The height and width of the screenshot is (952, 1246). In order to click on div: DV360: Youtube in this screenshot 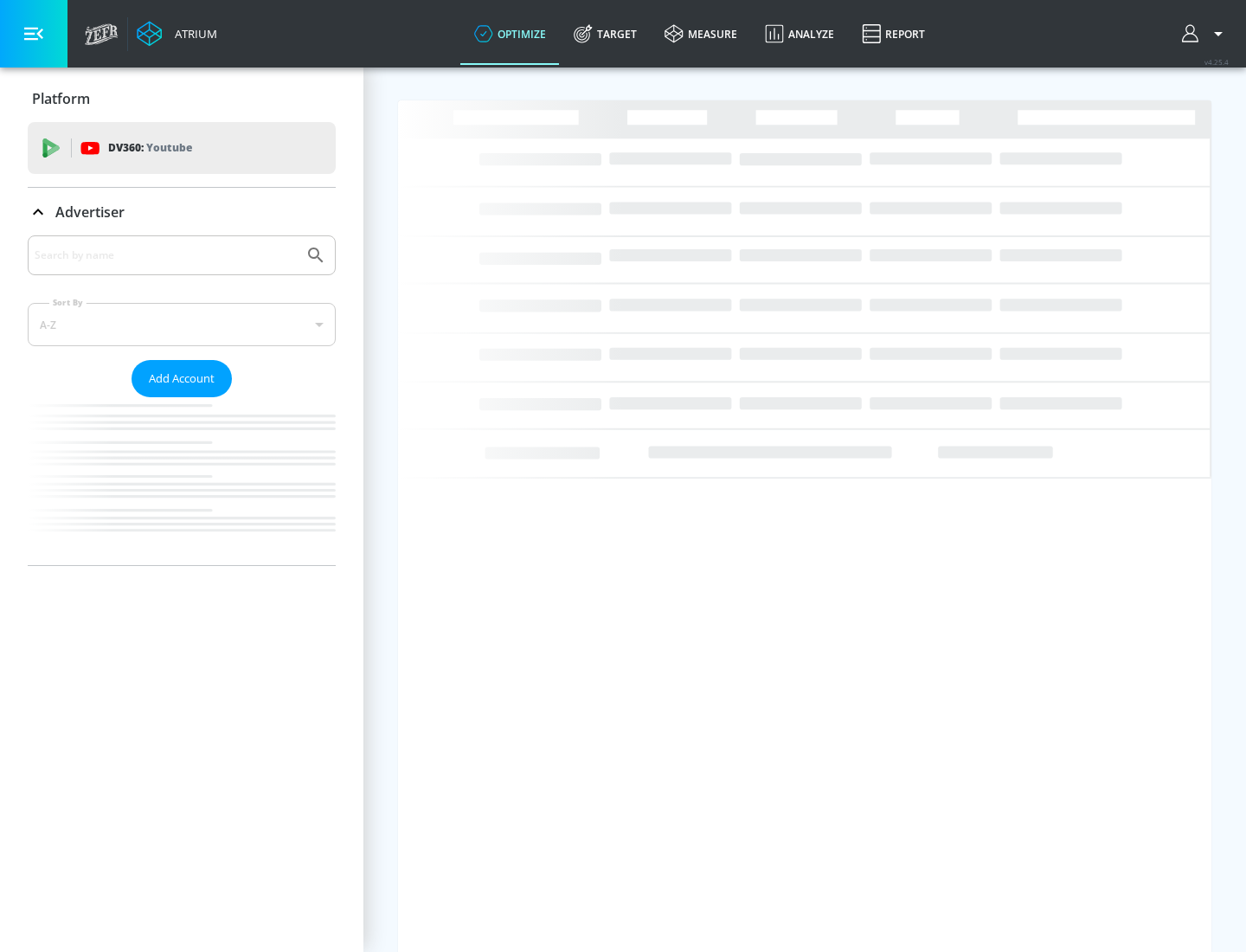, I will do `click(182, 148)`.